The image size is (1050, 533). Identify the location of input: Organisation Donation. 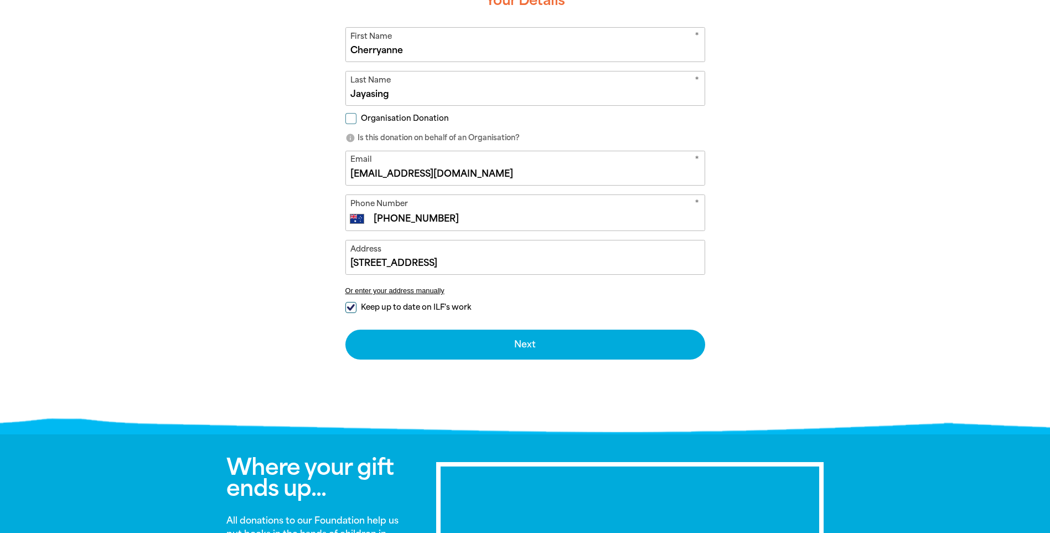
(351, 119).